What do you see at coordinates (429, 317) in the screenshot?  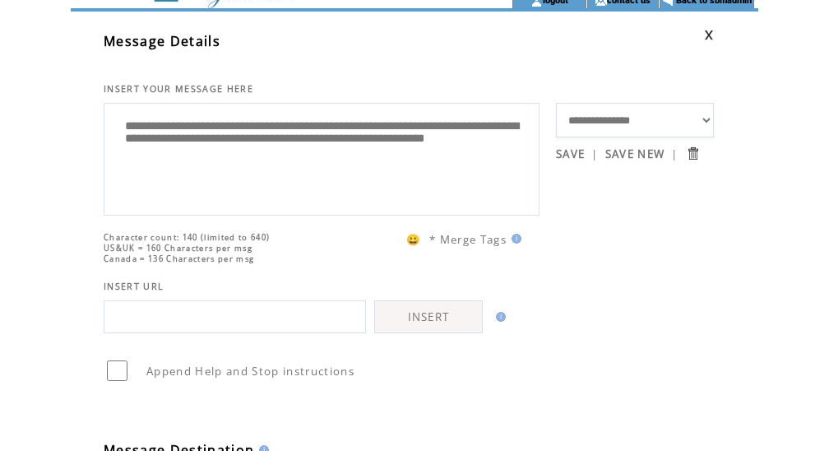 I see `a: INSERT` at bounding box center [429, 317].